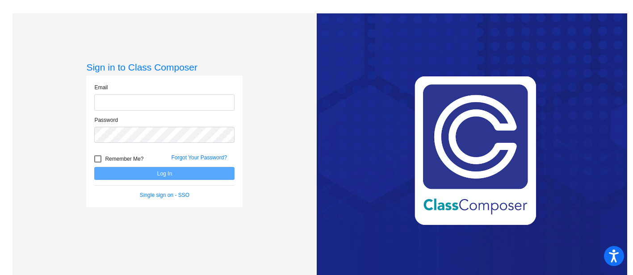  What do you see at coordinates (106, 120) in the screenshot?
I see `label: Password` at bounding box center [106, 120].